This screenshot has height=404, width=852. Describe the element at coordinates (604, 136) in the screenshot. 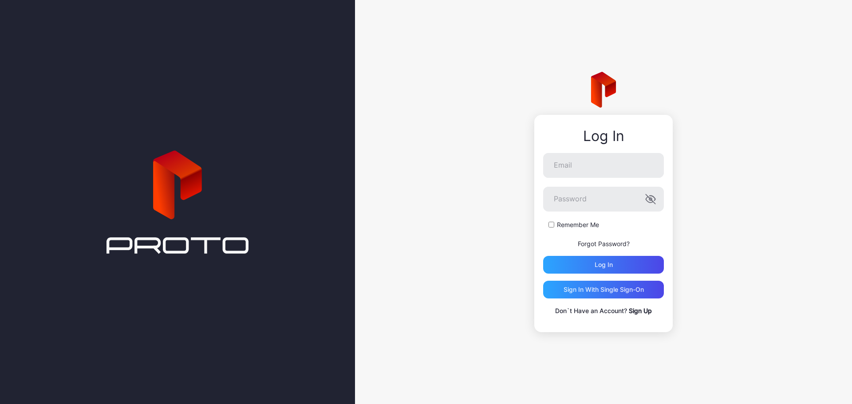

I see `div: Log In` at that location.